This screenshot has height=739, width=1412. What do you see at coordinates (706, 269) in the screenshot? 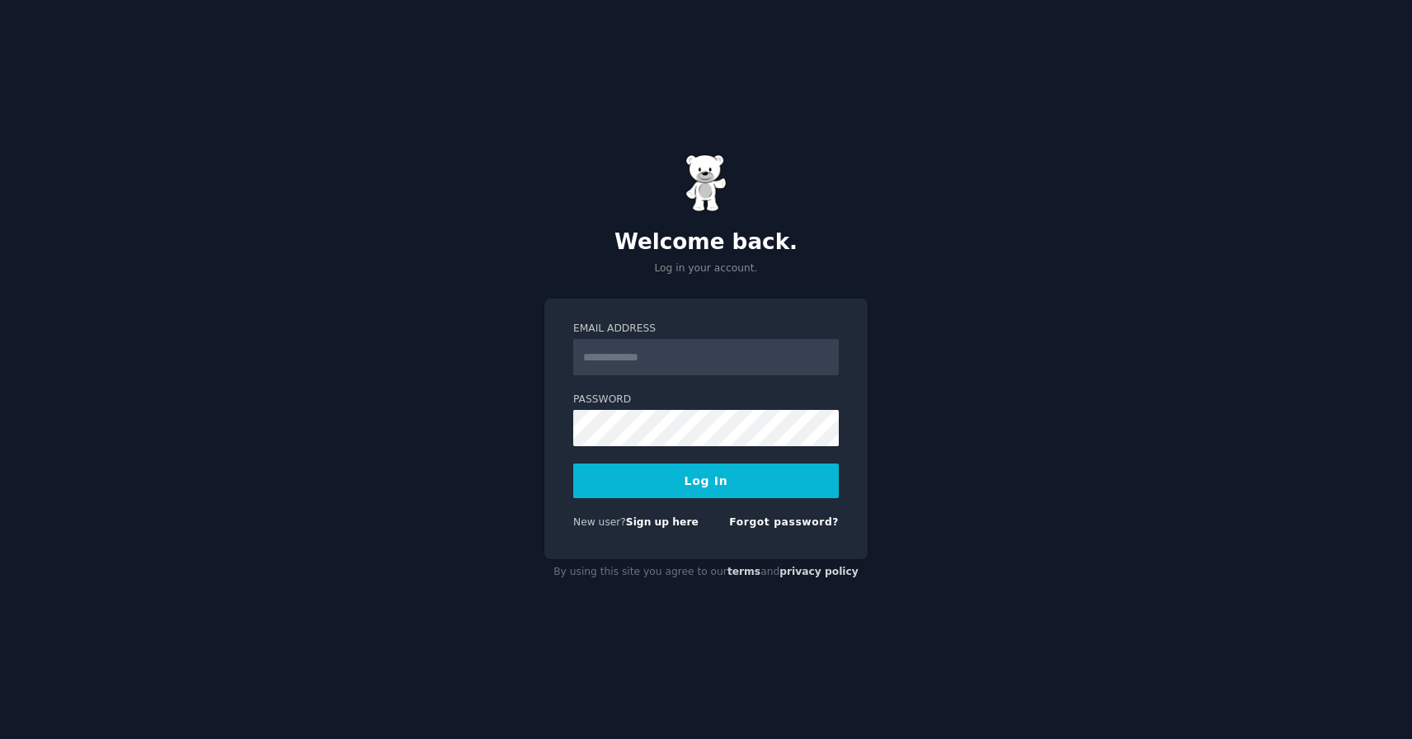
I see `p: Log in your account.` at bounding box center [706, 269].